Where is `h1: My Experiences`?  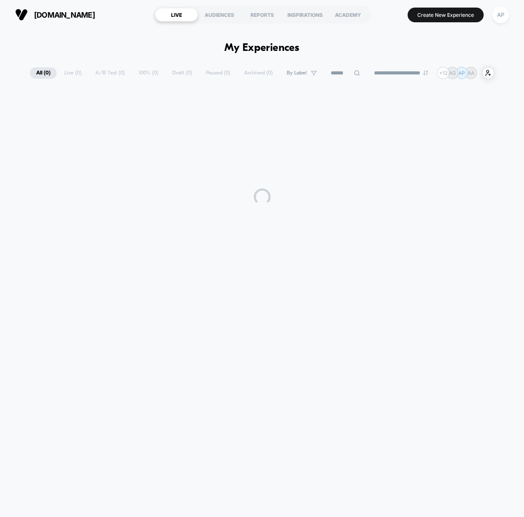
h1: My Experiences is located at coordinates (262, 48).